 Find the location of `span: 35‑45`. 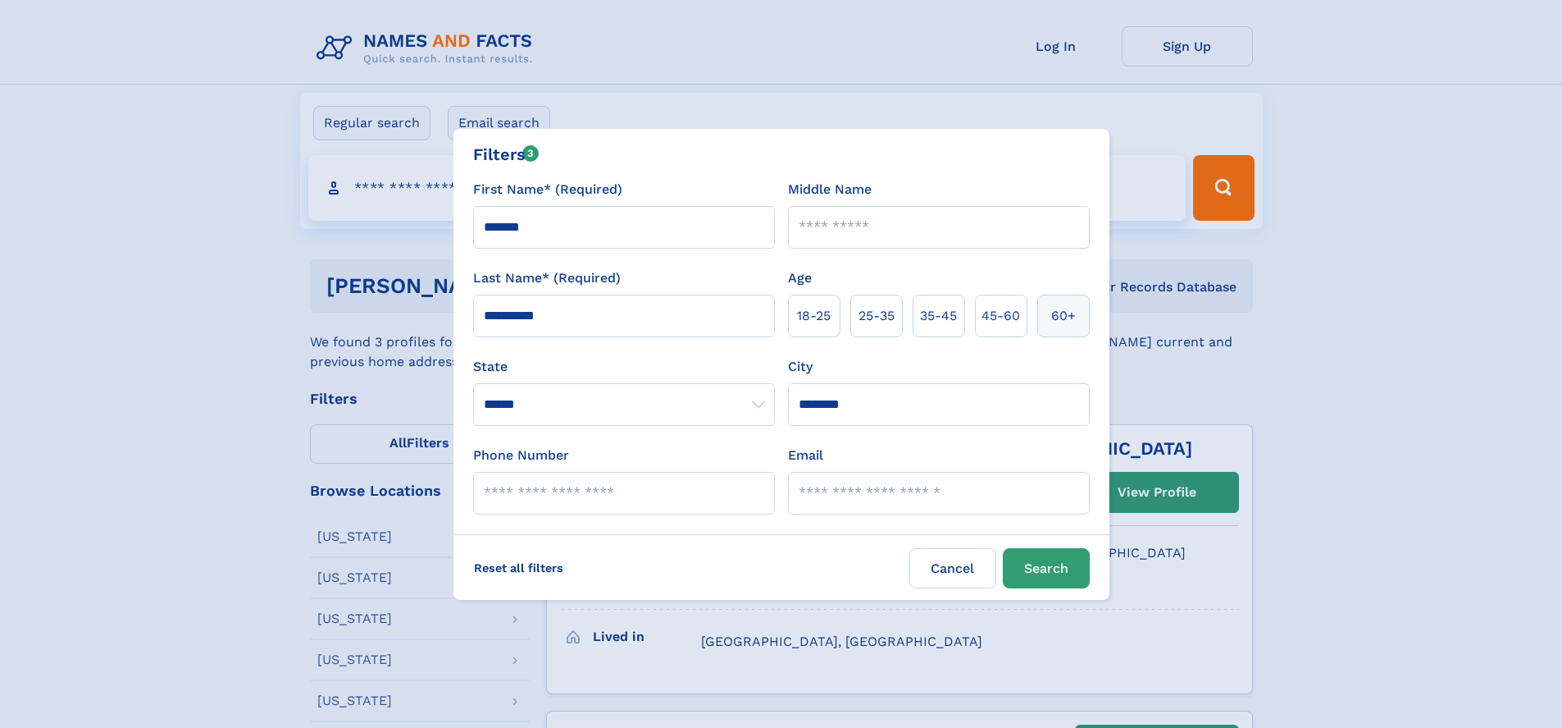

span: 35‑45 is located at coordinates (938, 316).